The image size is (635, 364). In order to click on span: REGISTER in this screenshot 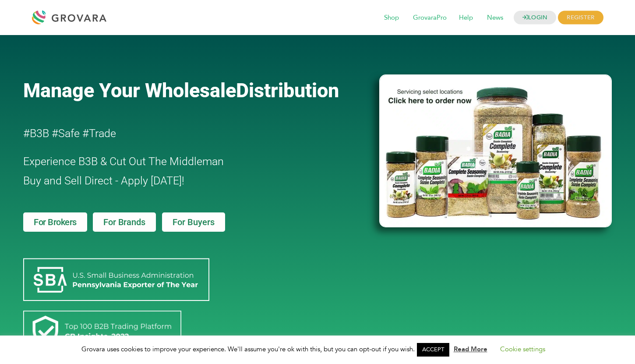, I will do `click(581, 18)`.